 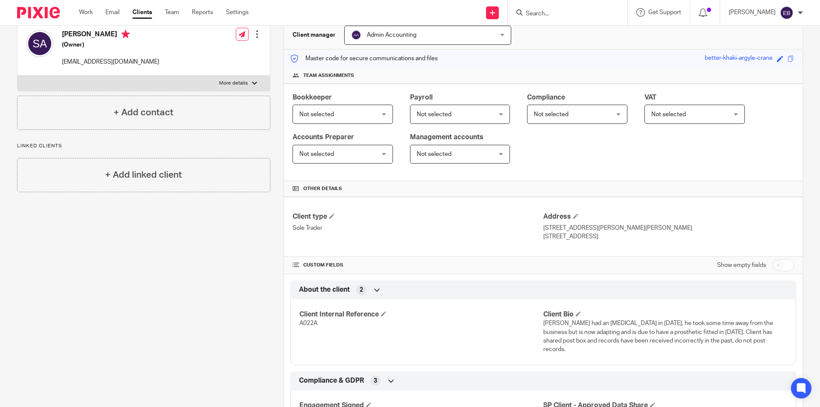 What do you see at coordinates (665, 314) in the screenshot?
I see `h4: Client Bio` at bounding box center [665, 314].